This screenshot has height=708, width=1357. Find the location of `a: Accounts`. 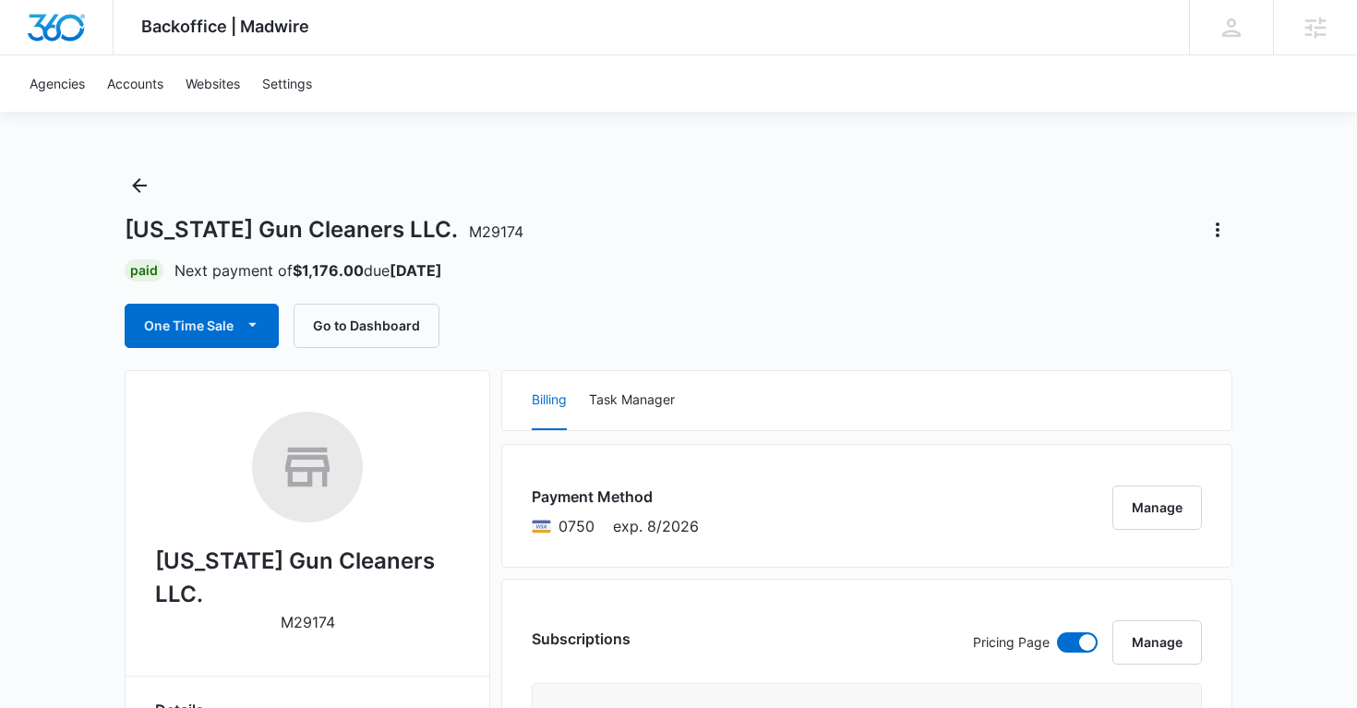

a: Accounts is located at coordinates (135, 83).